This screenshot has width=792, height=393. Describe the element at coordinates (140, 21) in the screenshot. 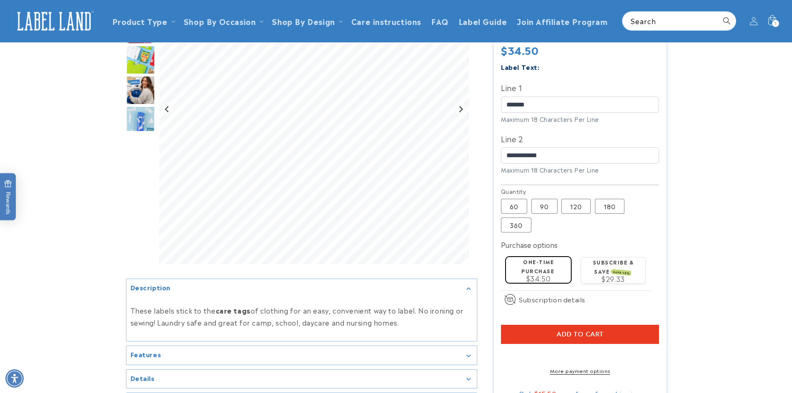

I see `a: Product Type` at that location.